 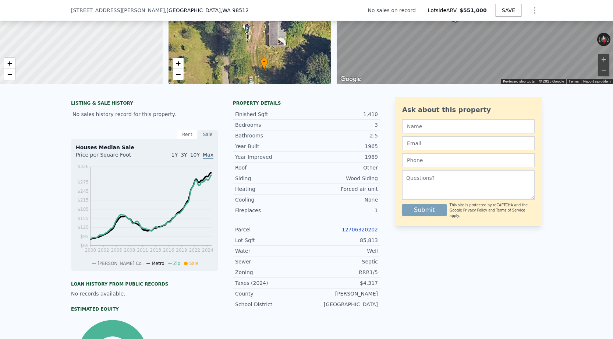 I want to click on div: 3, so click(x=342, y=125).